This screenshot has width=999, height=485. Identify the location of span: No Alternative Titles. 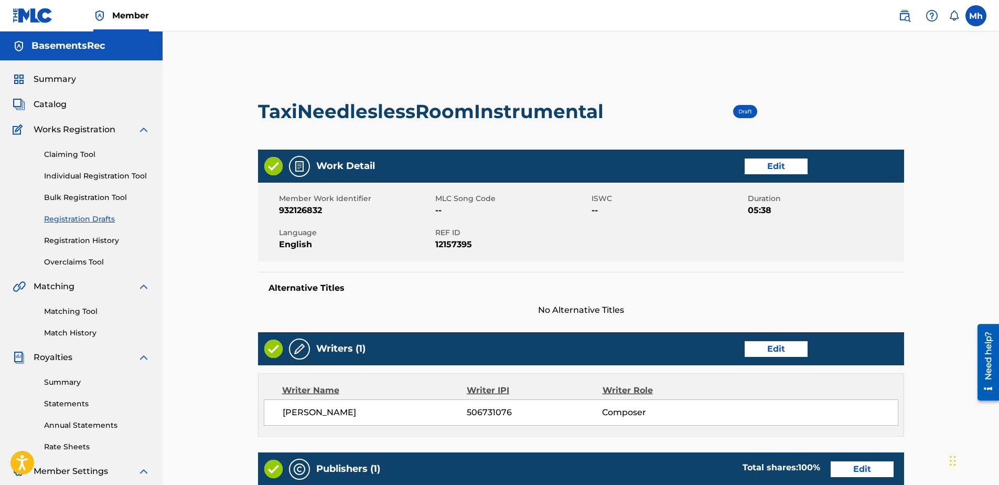
(581, 310).